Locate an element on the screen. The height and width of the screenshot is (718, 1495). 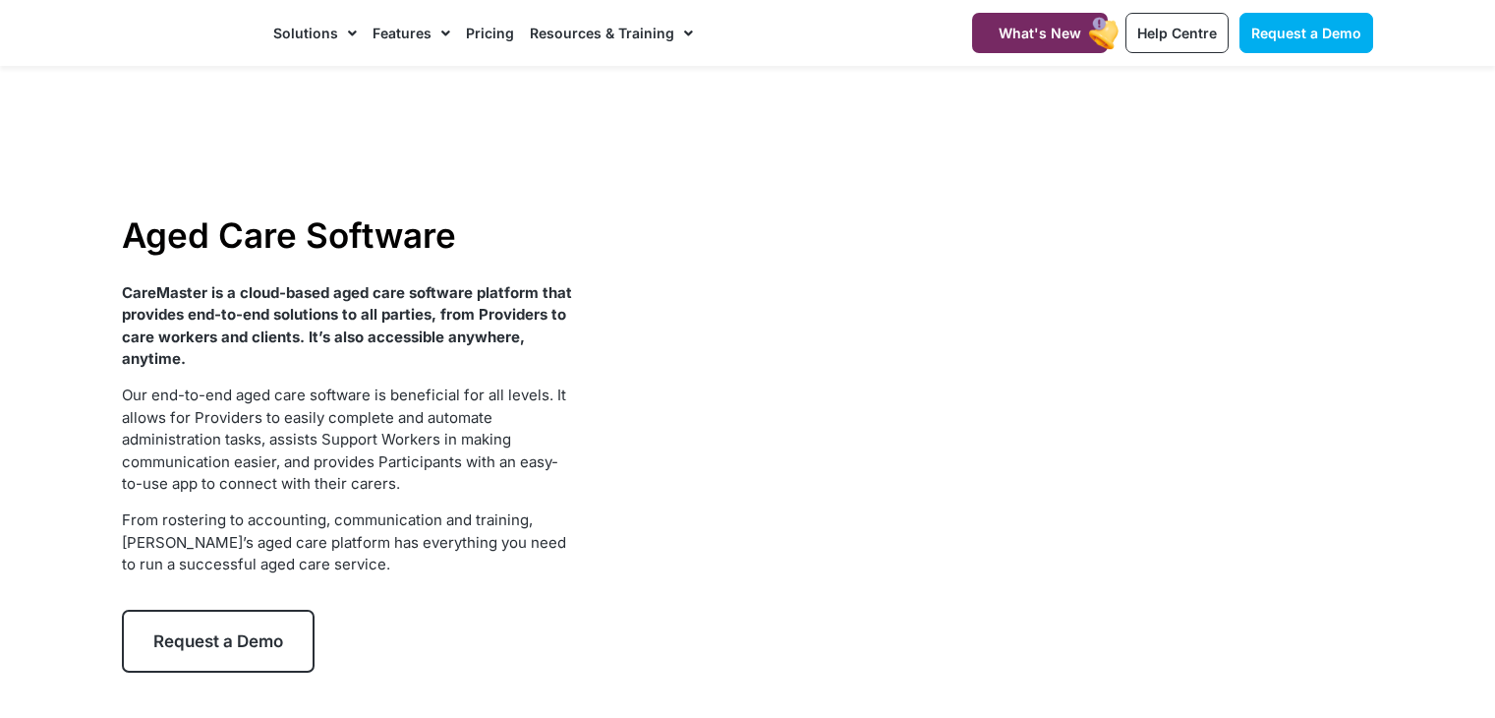
span: Help Centre is located at coordinates (1177, 32).